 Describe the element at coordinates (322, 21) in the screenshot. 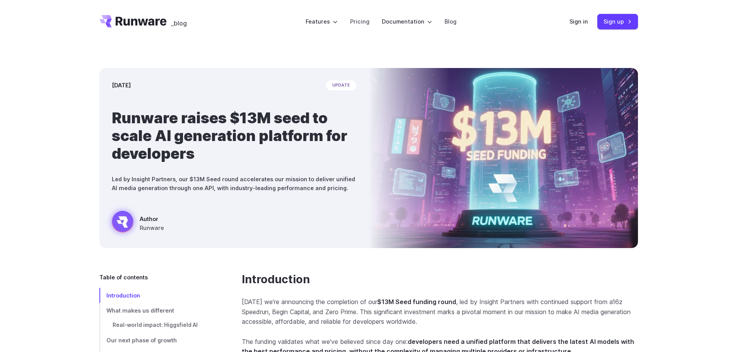

I see `label: Features` at that location.